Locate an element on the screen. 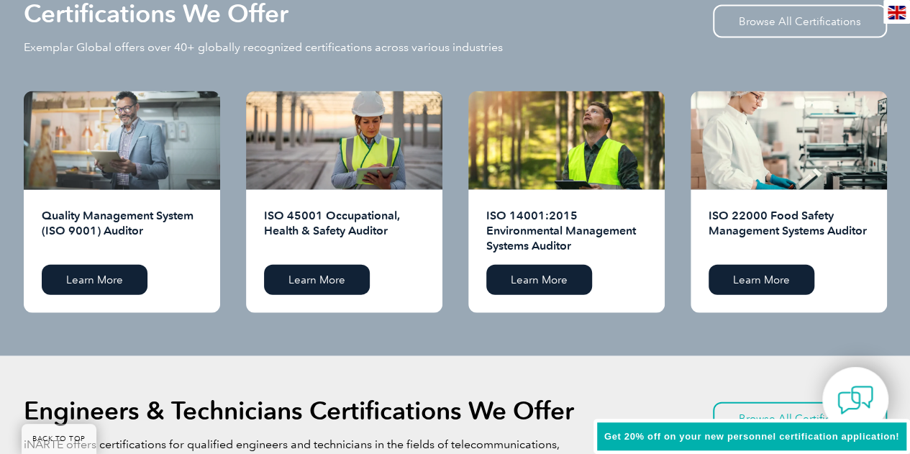  h2: ISO 14001:2015 Environmental Management Systems Auditor is located at coordinates (566, 231).